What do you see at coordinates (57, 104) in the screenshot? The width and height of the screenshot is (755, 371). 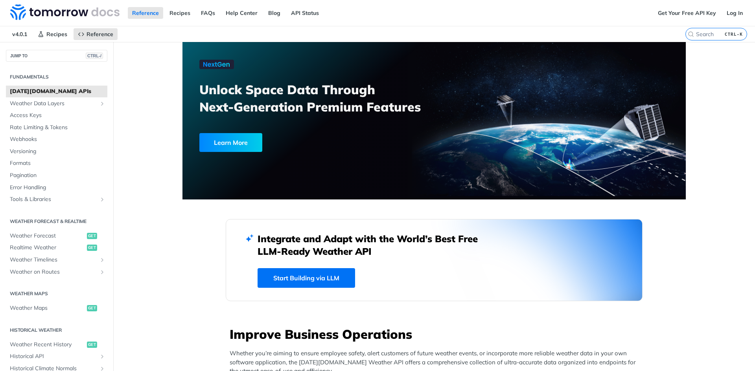 I see `a: Weather Data LayersShow subpages for Weather Data Layers` at bounding box center [57, 104].